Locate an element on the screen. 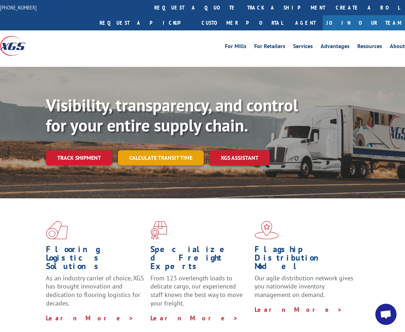 The width and height of the screenshot is (405, 332). a: Calculate transit time is located at coordinates (161, 158).